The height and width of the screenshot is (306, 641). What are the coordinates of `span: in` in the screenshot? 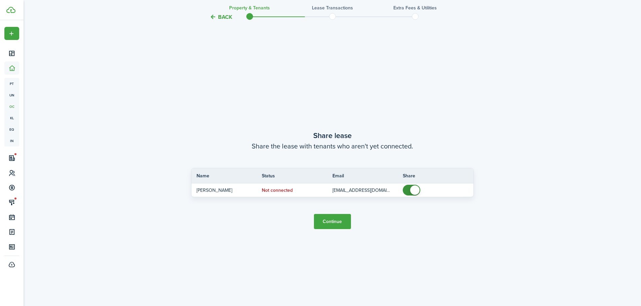 It's located at (12, 141).